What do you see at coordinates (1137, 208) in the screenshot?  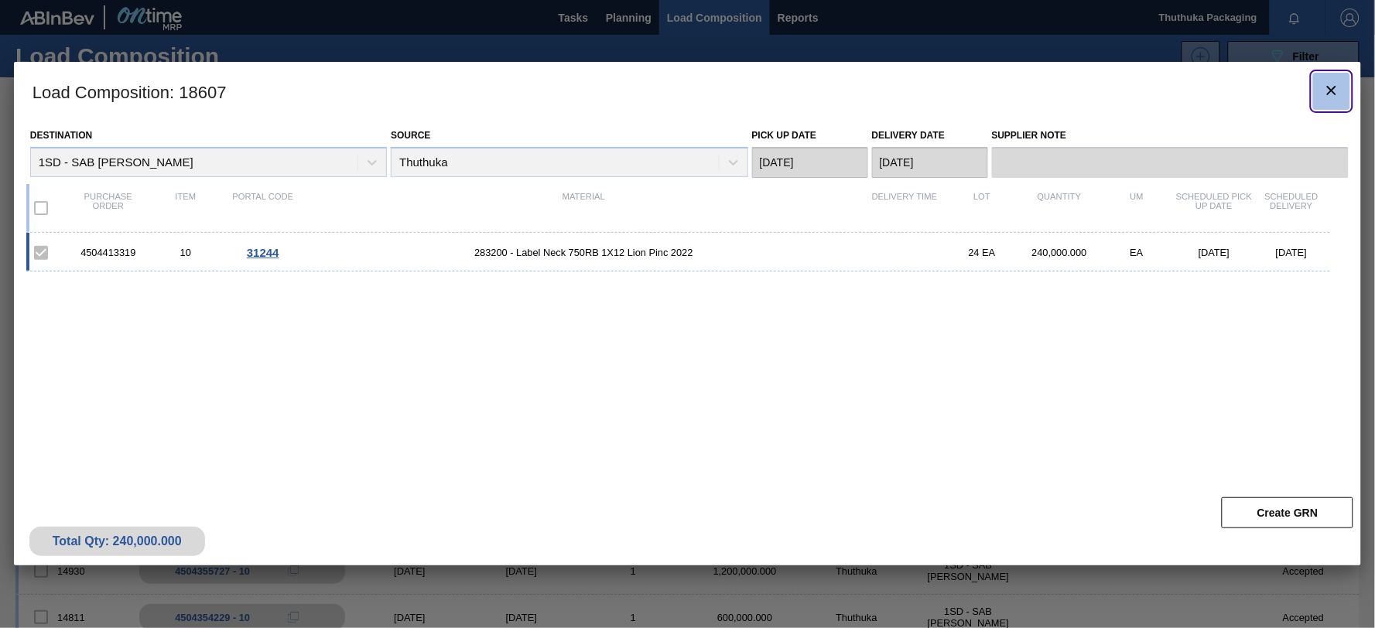 I see `div: UM` at bounding box center [1137, 208].